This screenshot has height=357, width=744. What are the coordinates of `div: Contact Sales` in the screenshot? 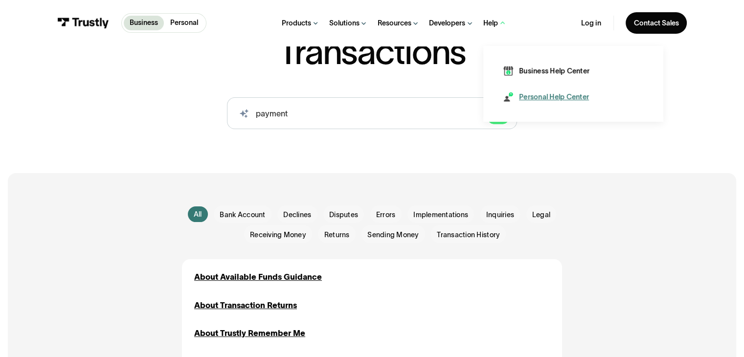 It's located at (656, 23).